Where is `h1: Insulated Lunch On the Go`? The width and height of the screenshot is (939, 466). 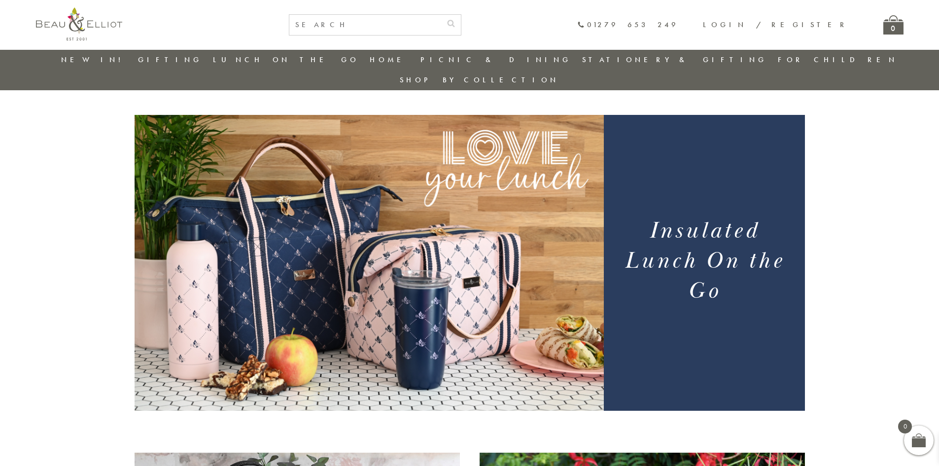
h1: Insulated Lunch On the Go is located at coordinates (704, 261).